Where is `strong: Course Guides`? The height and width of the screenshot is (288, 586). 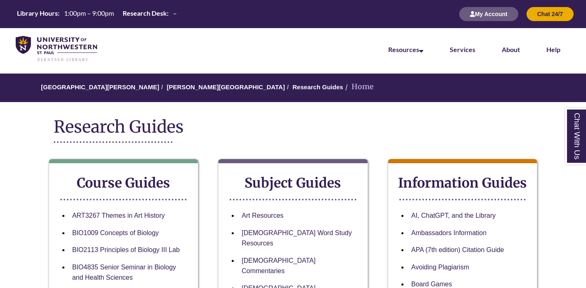 strong: Course Guides is located at coordinates (123, 183).